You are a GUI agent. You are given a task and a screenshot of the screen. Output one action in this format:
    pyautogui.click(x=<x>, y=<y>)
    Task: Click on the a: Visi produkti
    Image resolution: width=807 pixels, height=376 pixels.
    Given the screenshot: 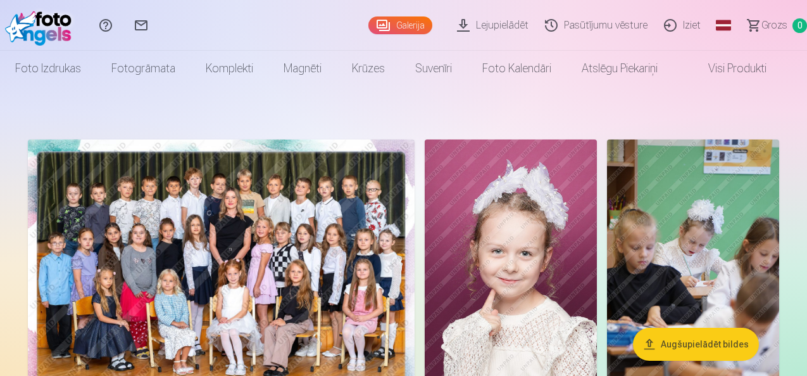 What is the action you would take?
    pyautogui.click(x=728, y=68)
    